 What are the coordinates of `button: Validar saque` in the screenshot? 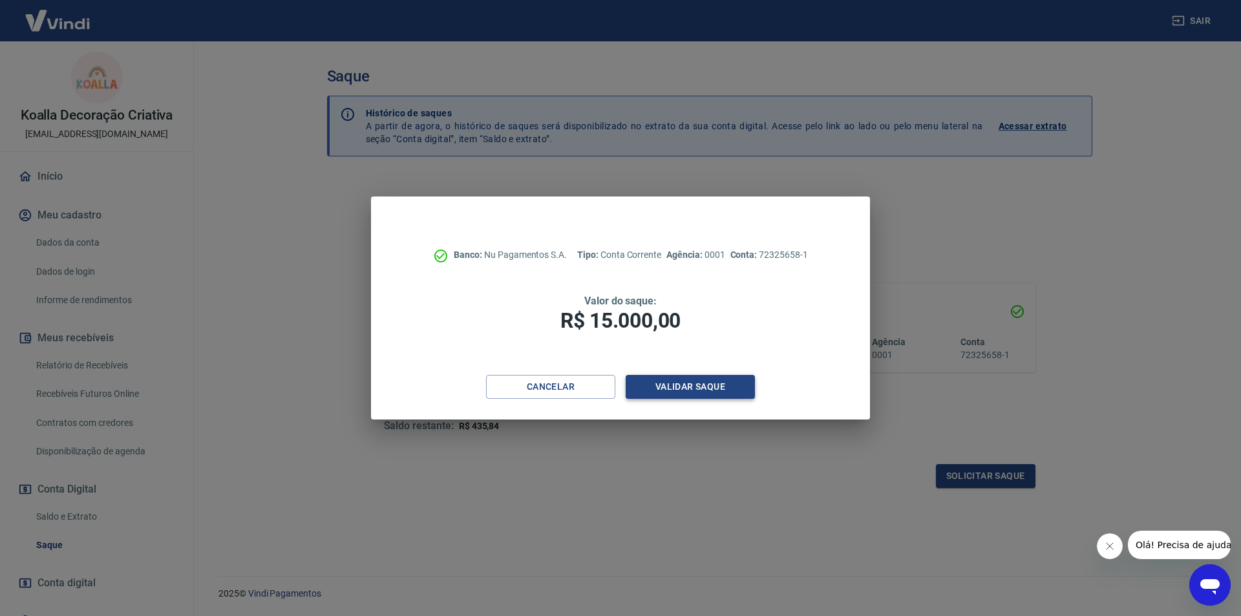 It's located at (690, 386).